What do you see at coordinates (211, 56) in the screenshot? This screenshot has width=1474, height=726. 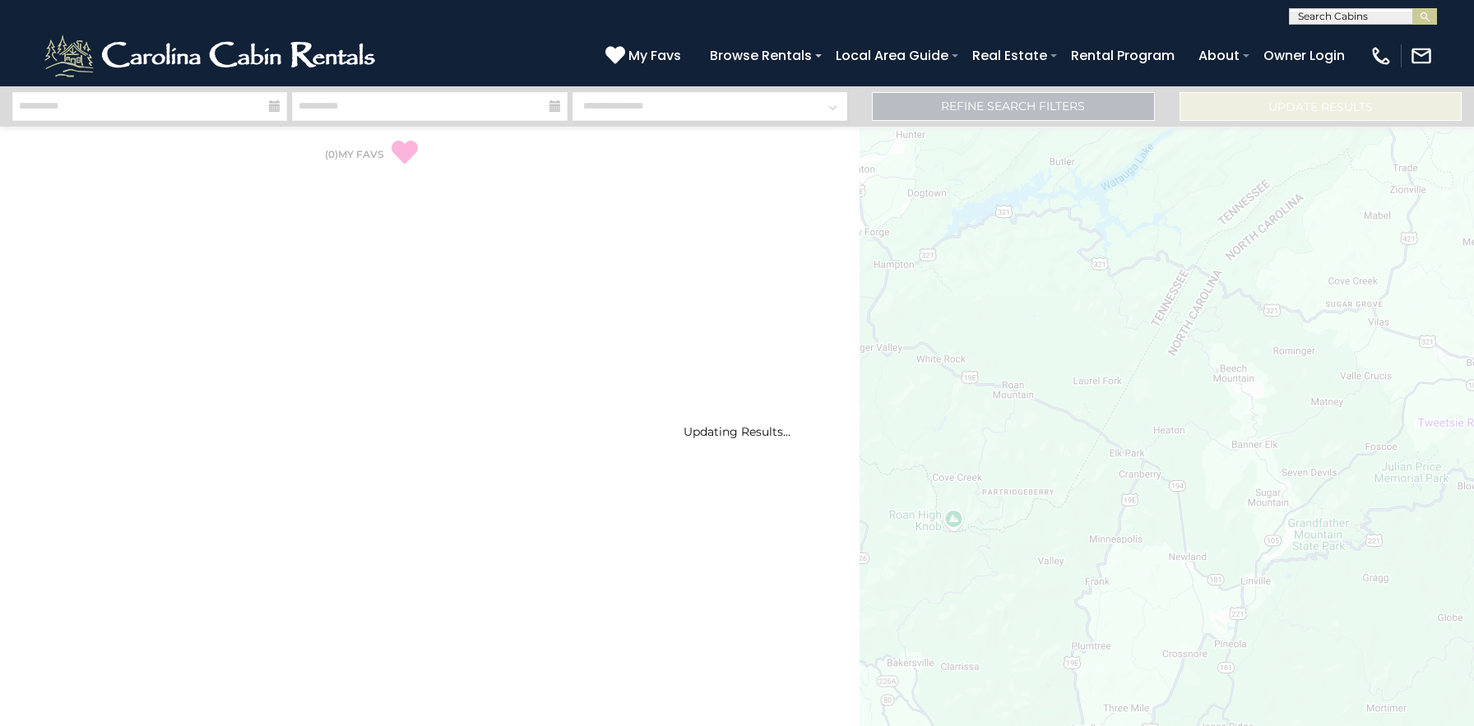 I see `img: White-1-2.png` at bounding box center [211, 56].